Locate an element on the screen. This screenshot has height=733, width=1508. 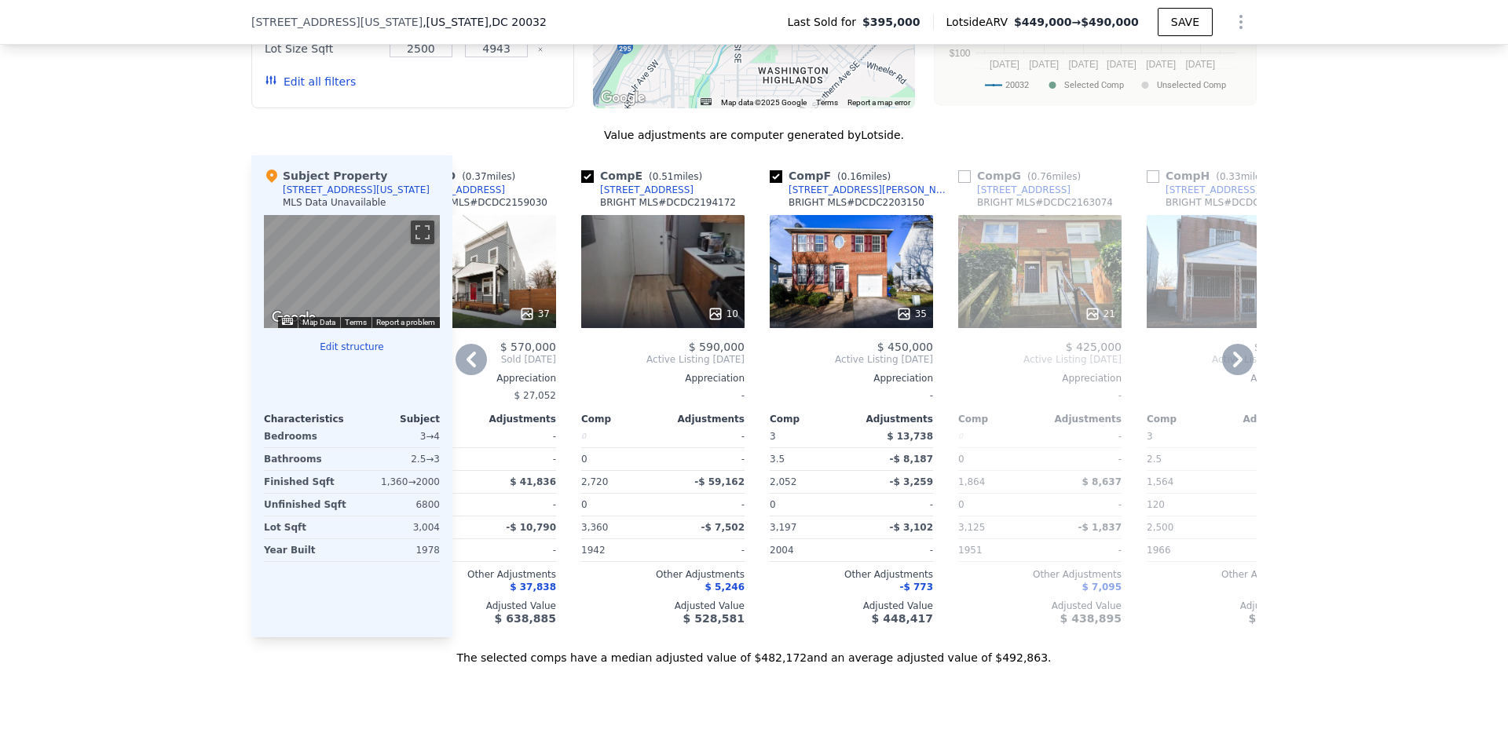
span: 0.16 is located at coordinates (851, 177).